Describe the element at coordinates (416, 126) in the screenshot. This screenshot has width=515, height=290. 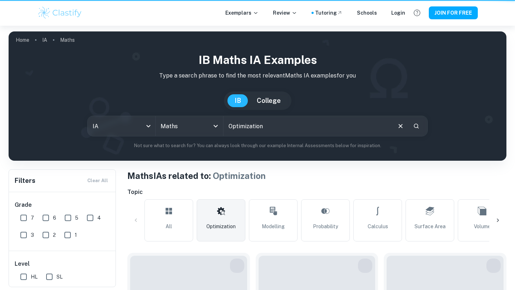
I see `button: Search` at that location.